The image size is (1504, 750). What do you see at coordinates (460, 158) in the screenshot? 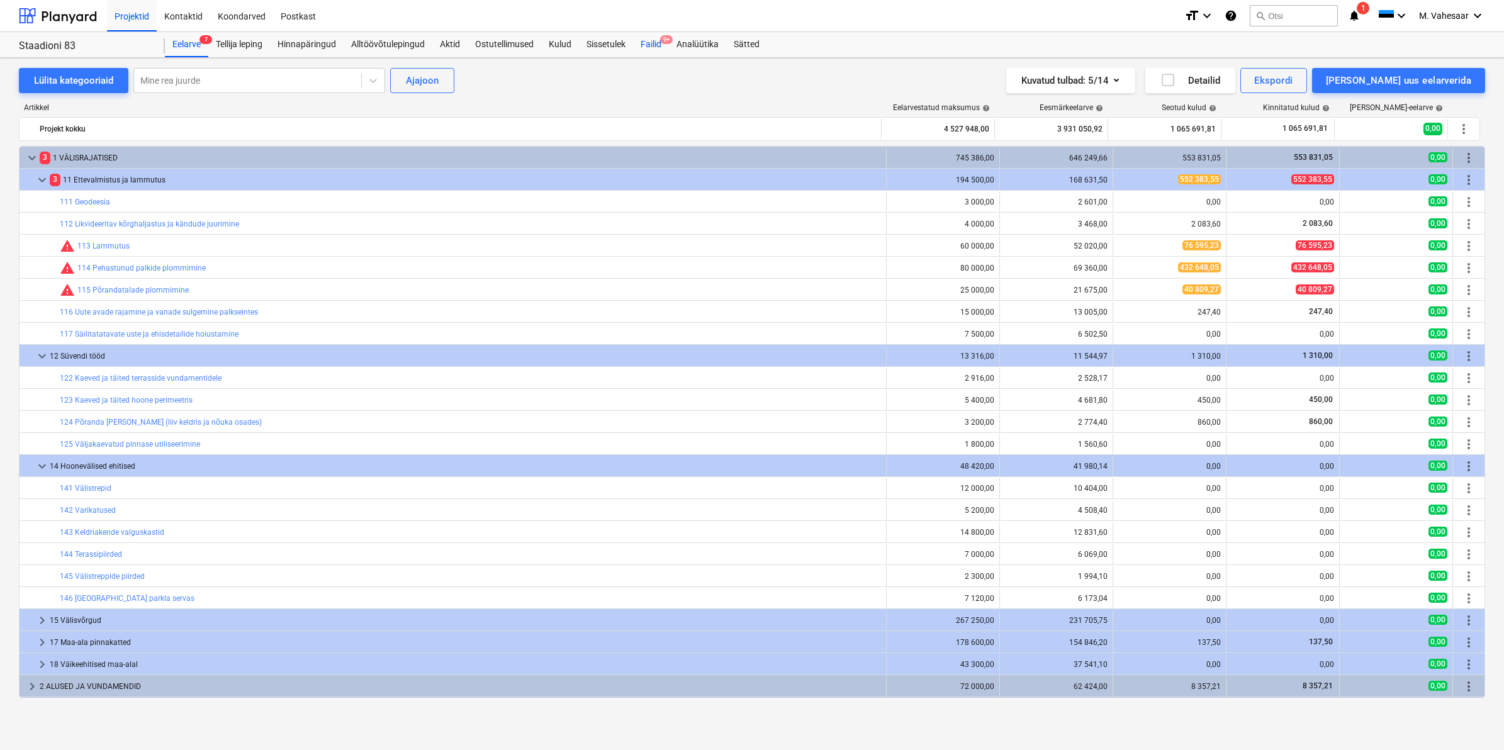
I see `div: 1 VÄLISRAJATISED` at bounding box center [460, 158].